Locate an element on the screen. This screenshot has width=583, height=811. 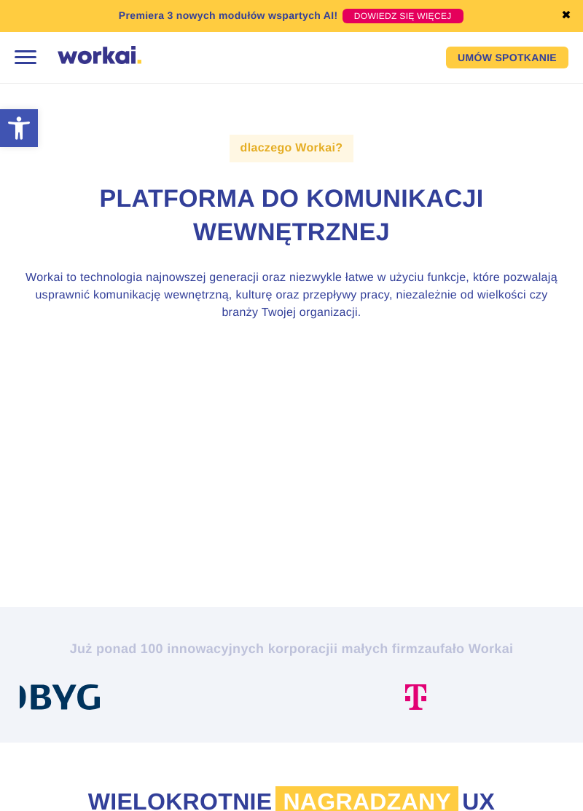
a: UMÓW SPOTKANIE is located at coordinates (507, 58).